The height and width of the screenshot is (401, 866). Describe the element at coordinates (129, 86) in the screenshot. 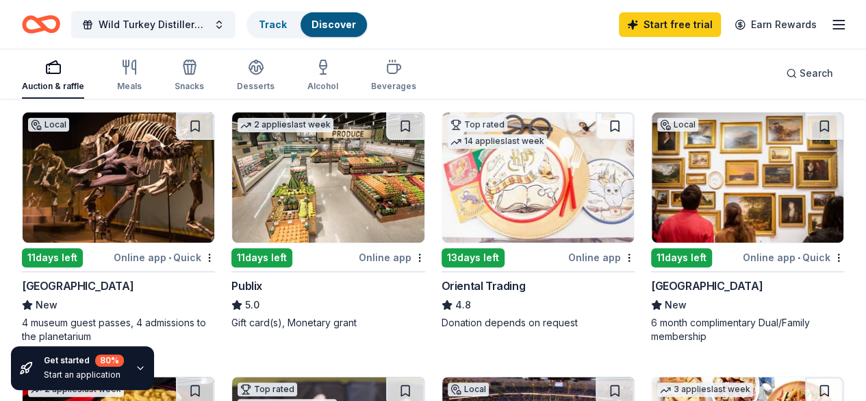

I see `div: Meals` at that location.